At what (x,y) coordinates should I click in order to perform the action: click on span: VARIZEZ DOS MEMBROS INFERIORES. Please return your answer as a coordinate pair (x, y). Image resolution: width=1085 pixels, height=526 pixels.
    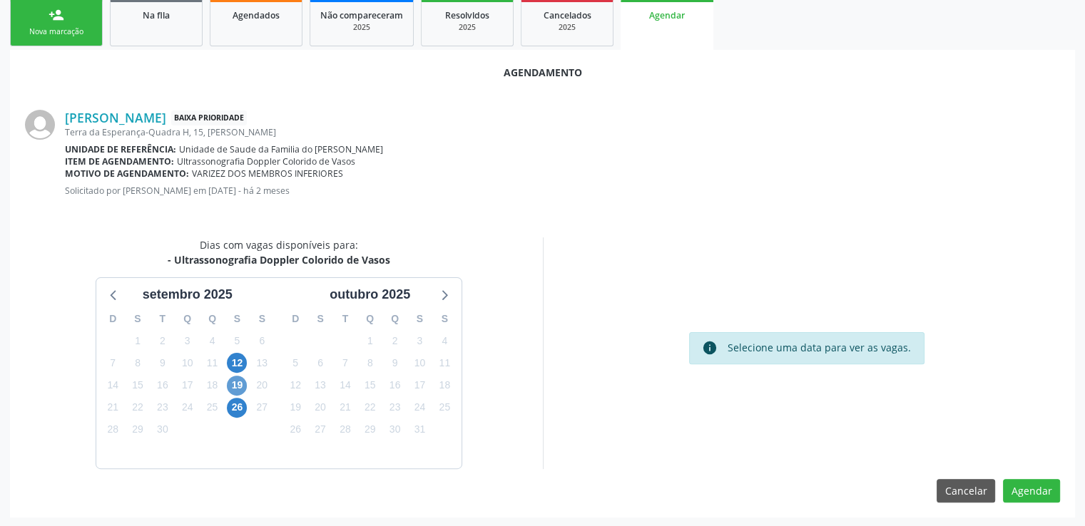
    Looking at the image, I should click on (267, 173).